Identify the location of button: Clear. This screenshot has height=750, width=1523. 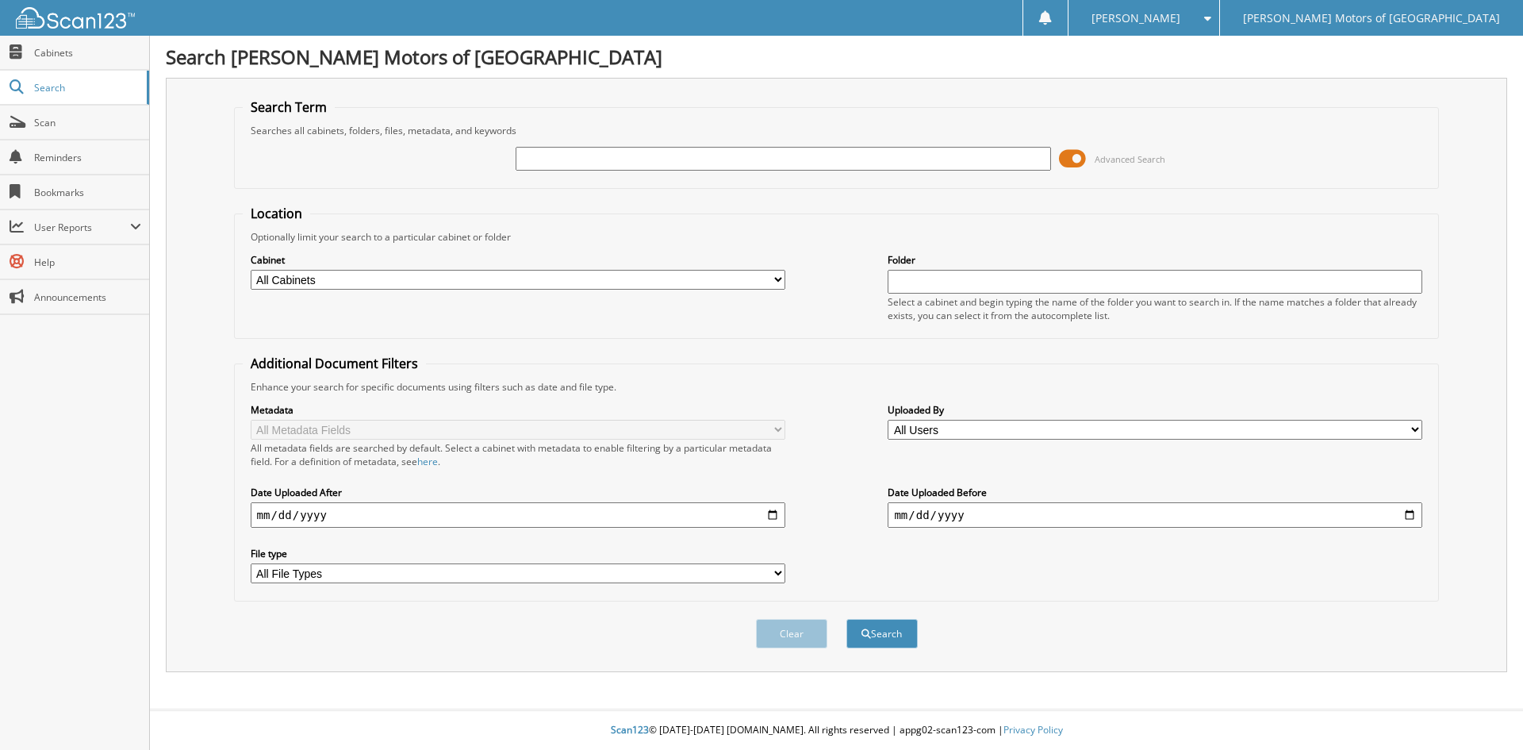
(792, 633).